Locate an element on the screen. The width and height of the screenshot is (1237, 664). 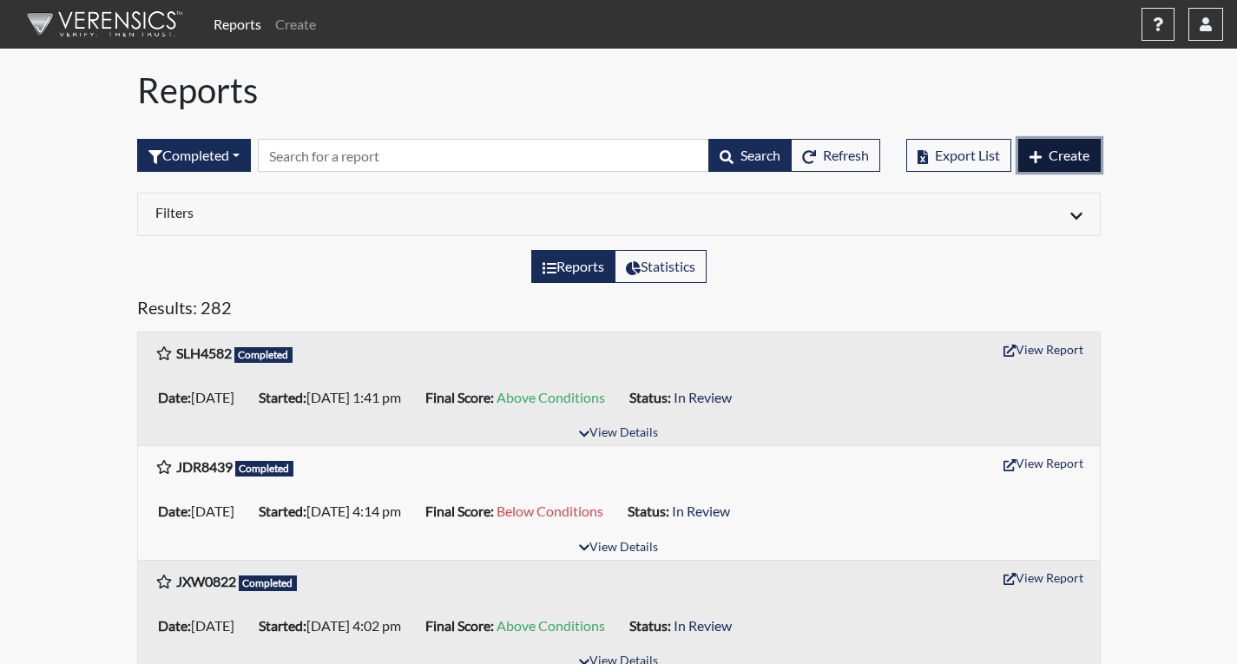
span: Create is located at coordinates (1069, 155).